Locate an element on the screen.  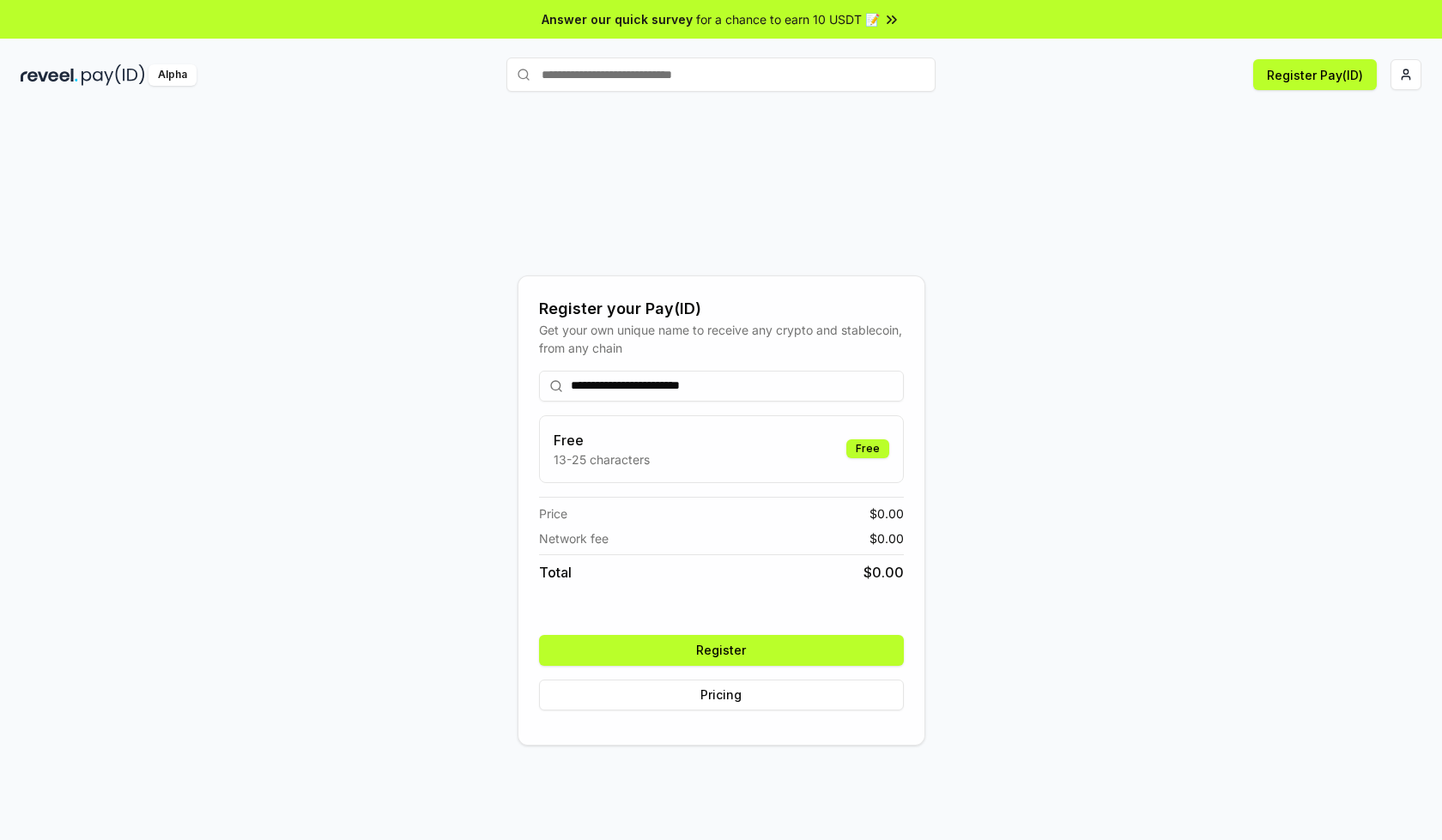
span: Answer our quick survey is located at coordinates (617, 18).